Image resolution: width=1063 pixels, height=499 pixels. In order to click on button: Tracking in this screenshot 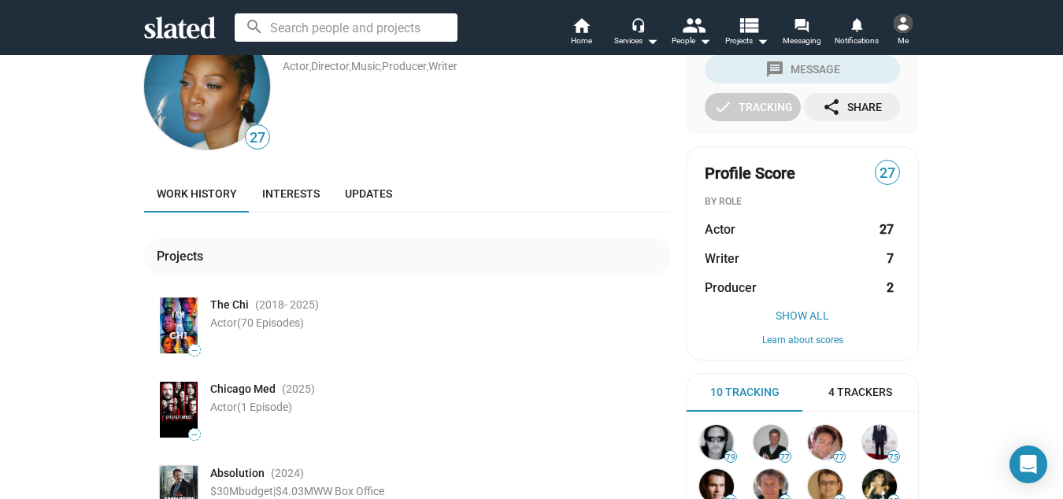, I will do `click(753, 107)`.